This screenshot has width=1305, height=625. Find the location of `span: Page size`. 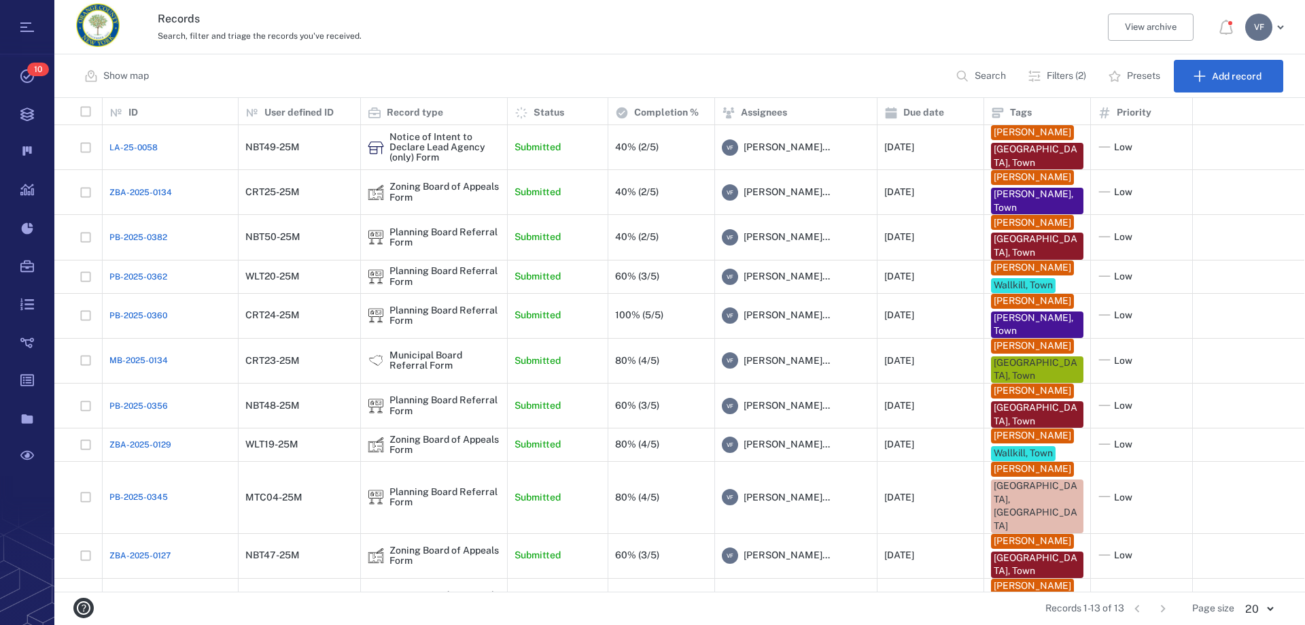

span: Page size is located at coordinates (1213, 608).